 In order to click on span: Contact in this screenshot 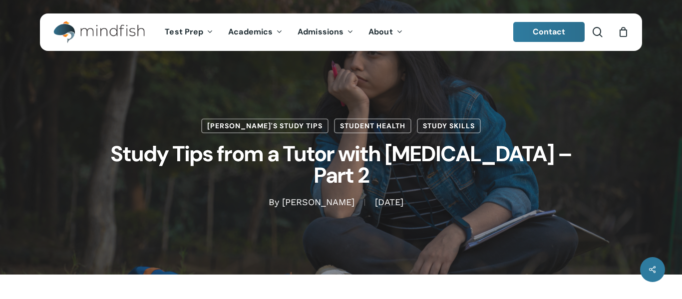, I will do `click(549, 31)`.